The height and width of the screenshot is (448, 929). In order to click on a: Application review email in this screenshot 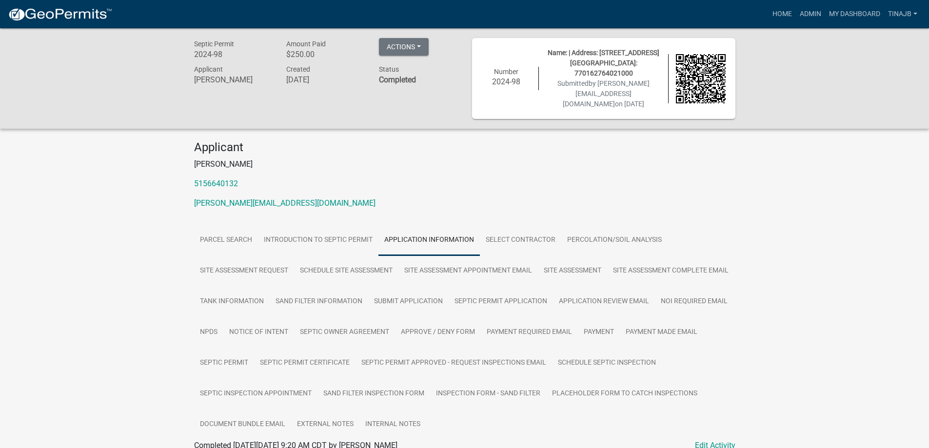, I will do `click(604, 302)`.